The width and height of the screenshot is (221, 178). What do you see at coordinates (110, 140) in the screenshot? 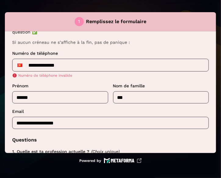
I see `p: Questions` at bounding box center [110, 140].